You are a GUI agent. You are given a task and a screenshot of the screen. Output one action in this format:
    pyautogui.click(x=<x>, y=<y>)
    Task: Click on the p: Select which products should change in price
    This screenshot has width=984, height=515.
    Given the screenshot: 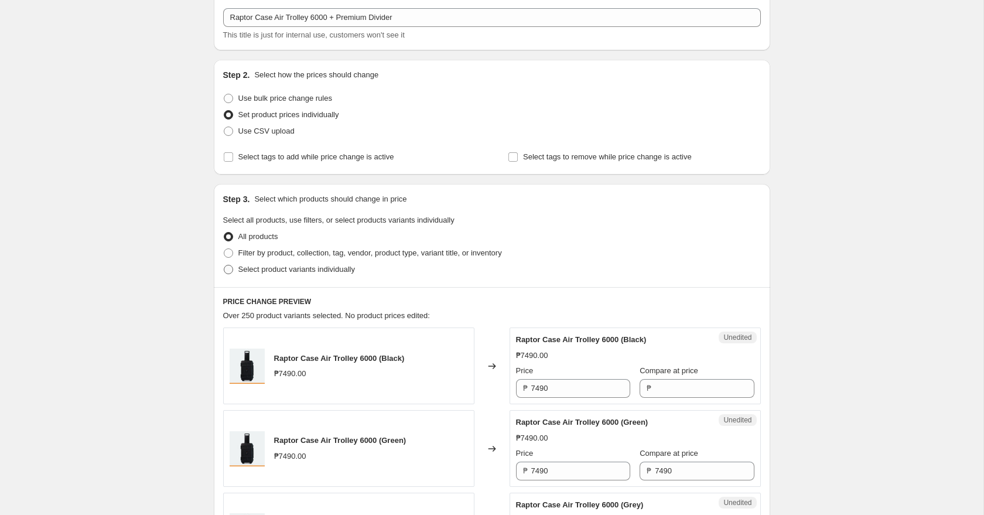 What is the action you would take?
    pyautogui.click(x=330, y=199)
    